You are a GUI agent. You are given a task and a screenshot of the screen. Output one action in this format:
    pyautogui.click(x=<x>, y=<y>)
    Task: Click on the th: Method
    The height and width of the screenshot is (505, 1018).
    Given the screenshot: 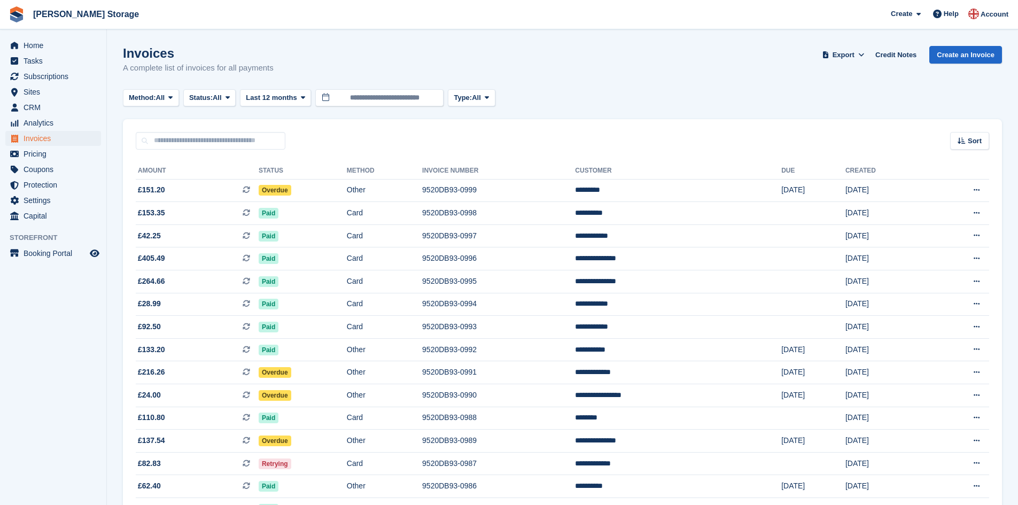 What is the action you would take?
    pyautogui.click(x=384, y=171)
    